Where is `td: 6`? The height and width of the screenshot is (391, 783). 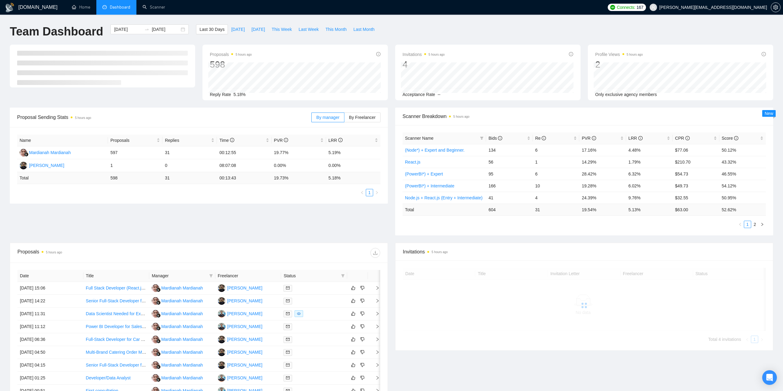 td: 6 is located at coordinates (556, 150).